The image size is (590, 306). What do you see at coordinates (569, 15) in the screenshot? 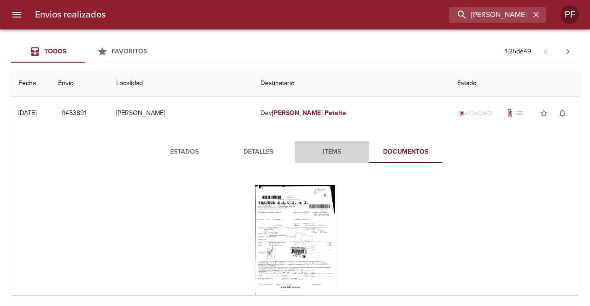
I see `div: PF` at bounding box center [569, 15].